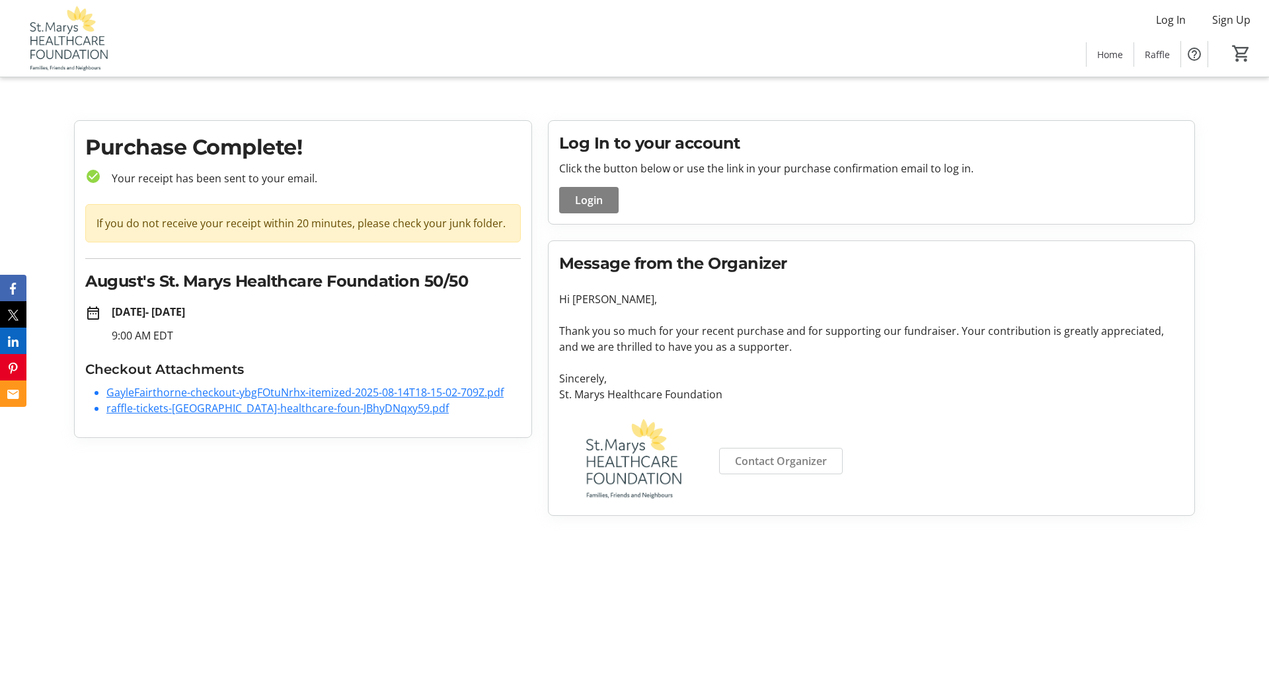 The image size is (1269, 681). Describe the element at coordinates (93, 176) in the screenshot. I see `mat-icon: check_circle` at that location.